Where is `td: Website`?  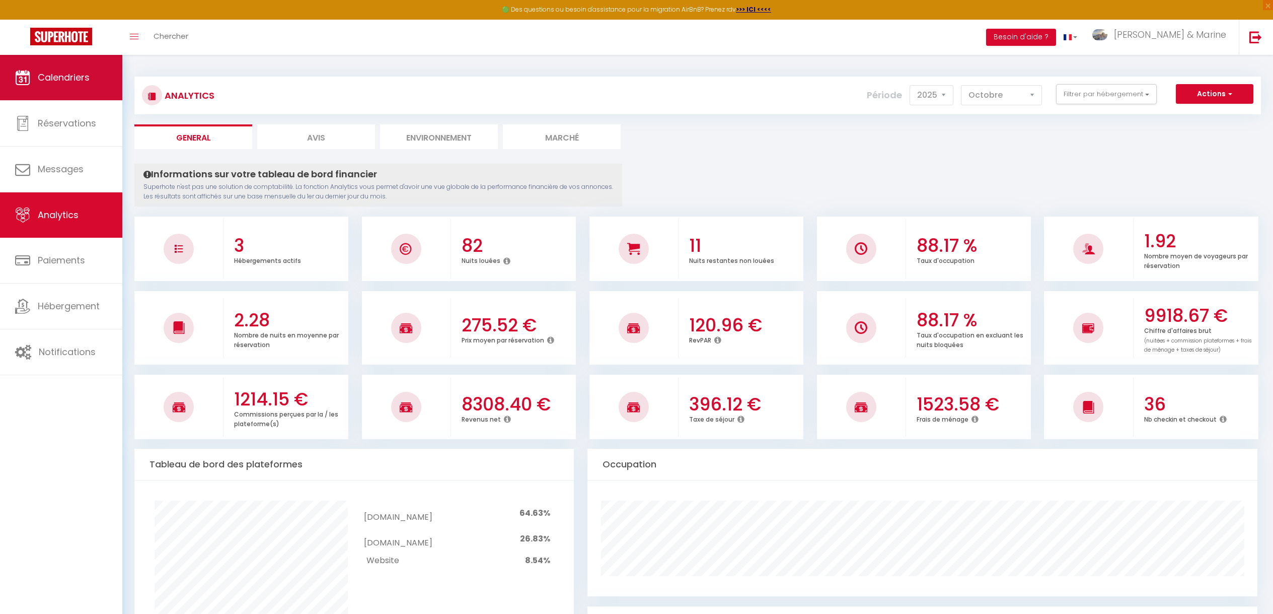
td: Website is located at coordinates (398, 560).